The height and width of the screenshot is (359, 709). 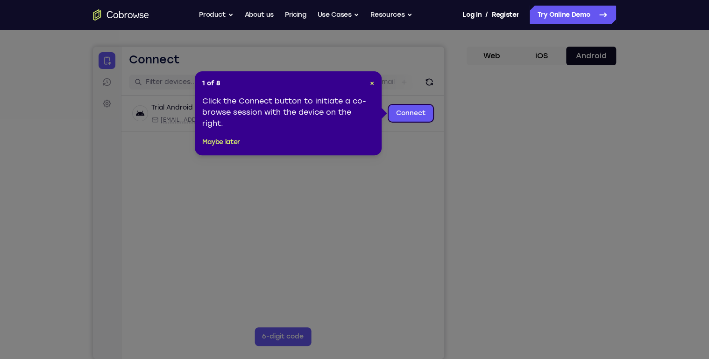 What do you see at coordinates (216, 15) in the screenshot?
I see `button: Product` at bounding box center [216, 15].